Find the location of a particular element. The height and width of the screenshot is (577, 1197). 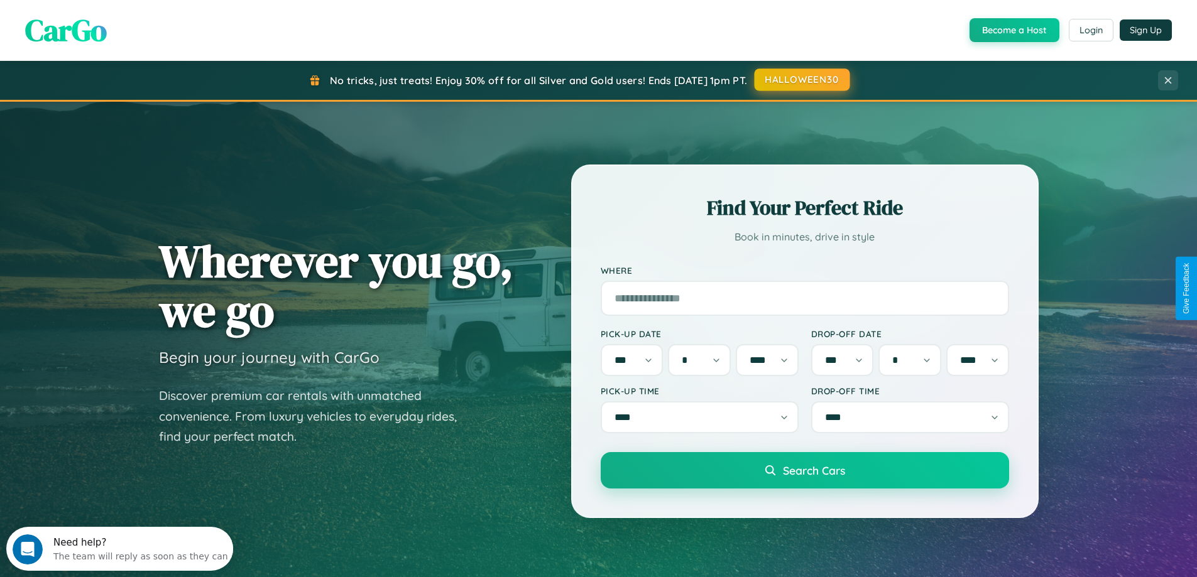

p: Book in minutes, drive in style is located at coordinates (805, 237).